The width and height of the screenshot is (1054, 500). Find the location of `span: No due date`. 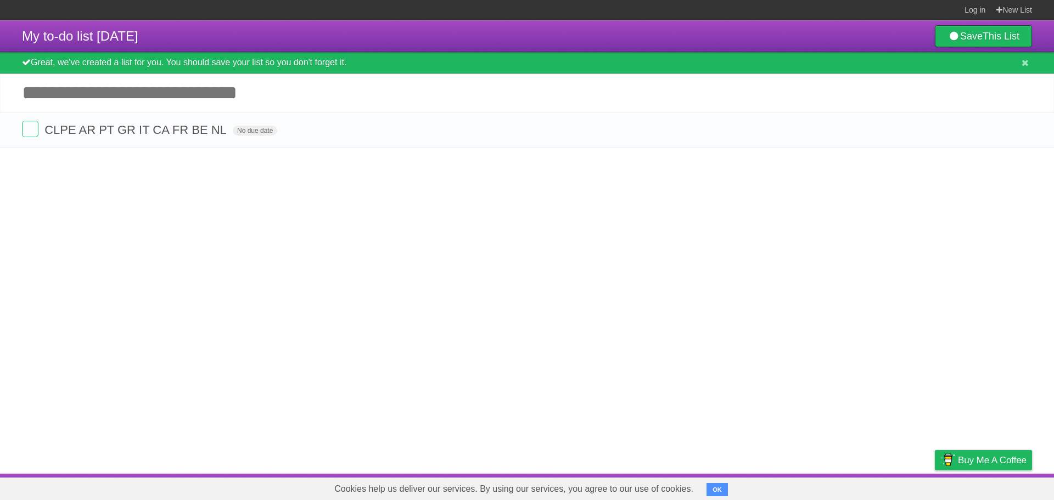

span: No due date is located at coordinates (255, 131).